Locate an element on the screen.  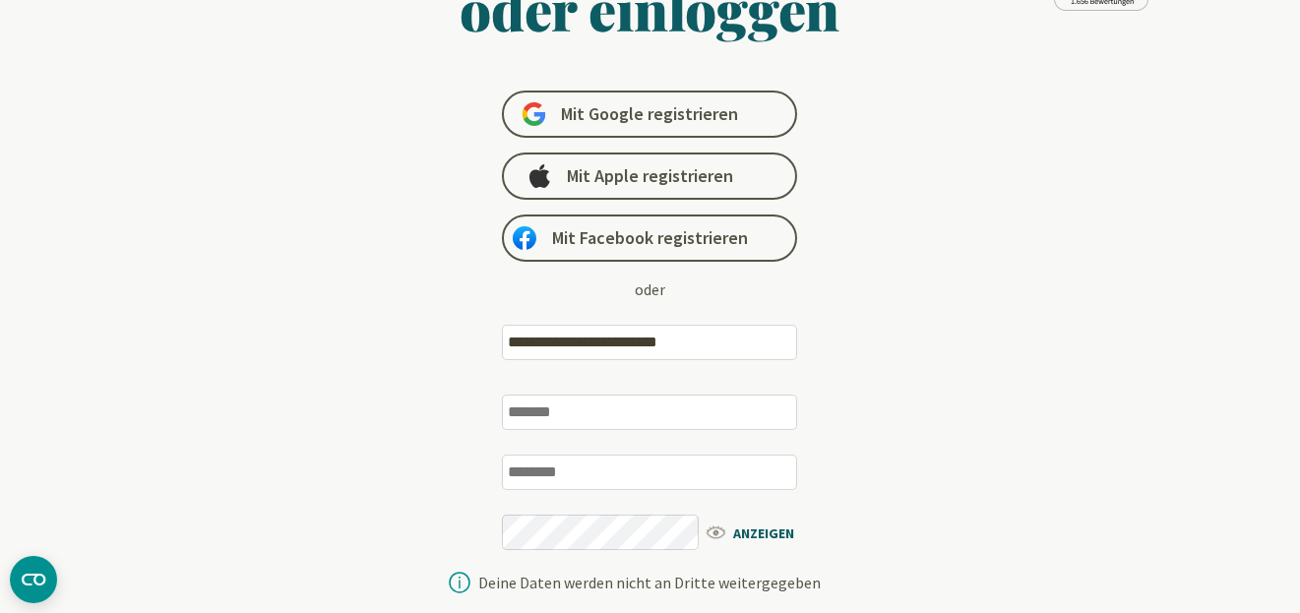
span: Mit Google registrieren is located at coordinates (650, 114).